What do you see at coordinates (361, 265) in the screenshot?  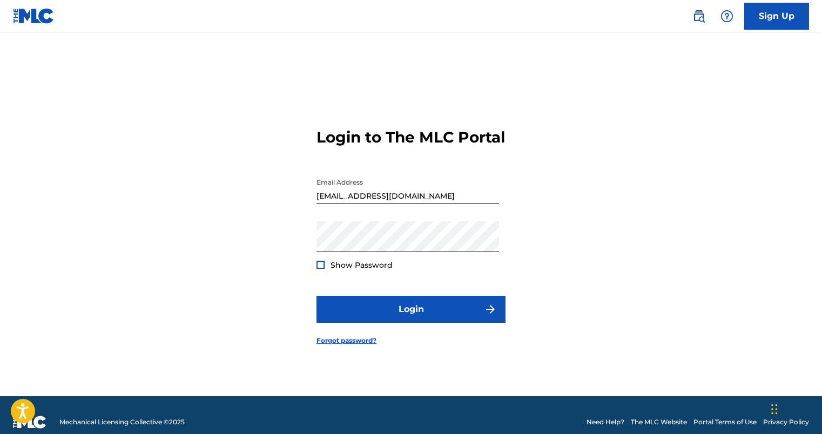 I see `span: Show Password` at bounding box center [361, 265].